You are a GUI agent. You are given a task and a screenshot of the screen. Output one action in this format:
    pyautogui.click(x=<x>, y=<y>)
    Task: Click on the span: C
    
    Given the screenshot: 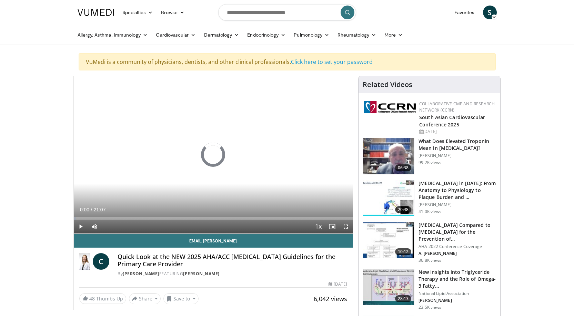 What is the action you would take?
    pyautogui.click(x=101, y=261)
    